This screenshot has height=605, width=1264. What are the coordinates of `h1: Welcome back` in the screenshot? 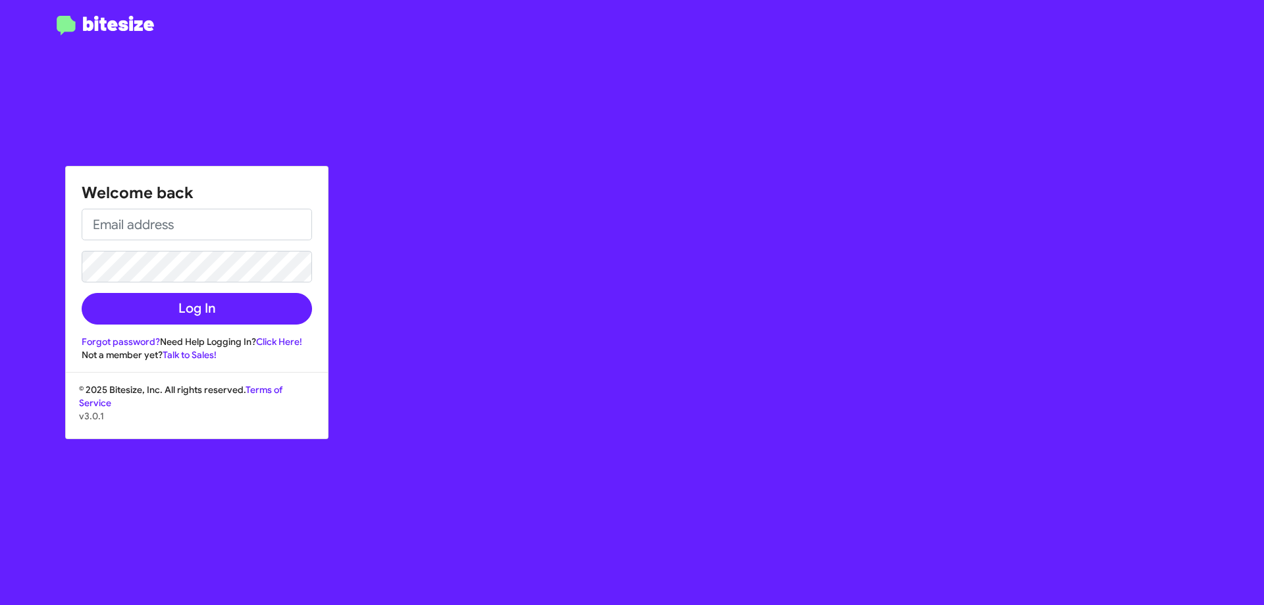 It's located at (197, 193).